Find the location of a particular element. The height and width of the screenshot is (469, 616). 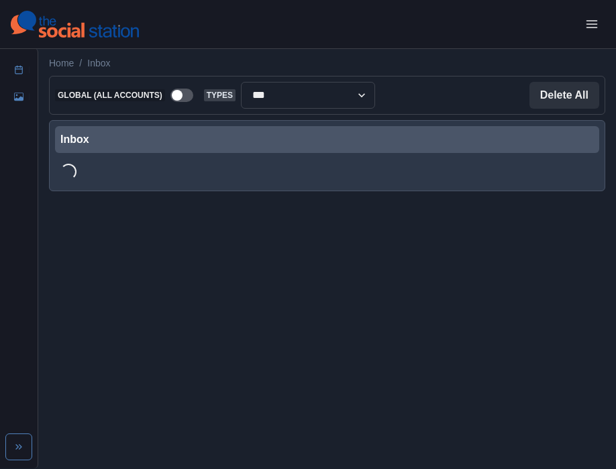

a: Media Library is located at coordinates (19, 97).